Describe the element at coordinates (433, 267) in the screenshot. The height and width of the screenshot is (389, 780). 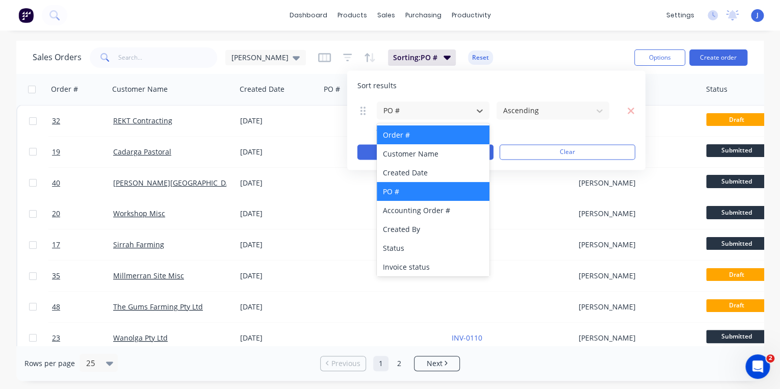
I see `div: Invoice status` at that location.